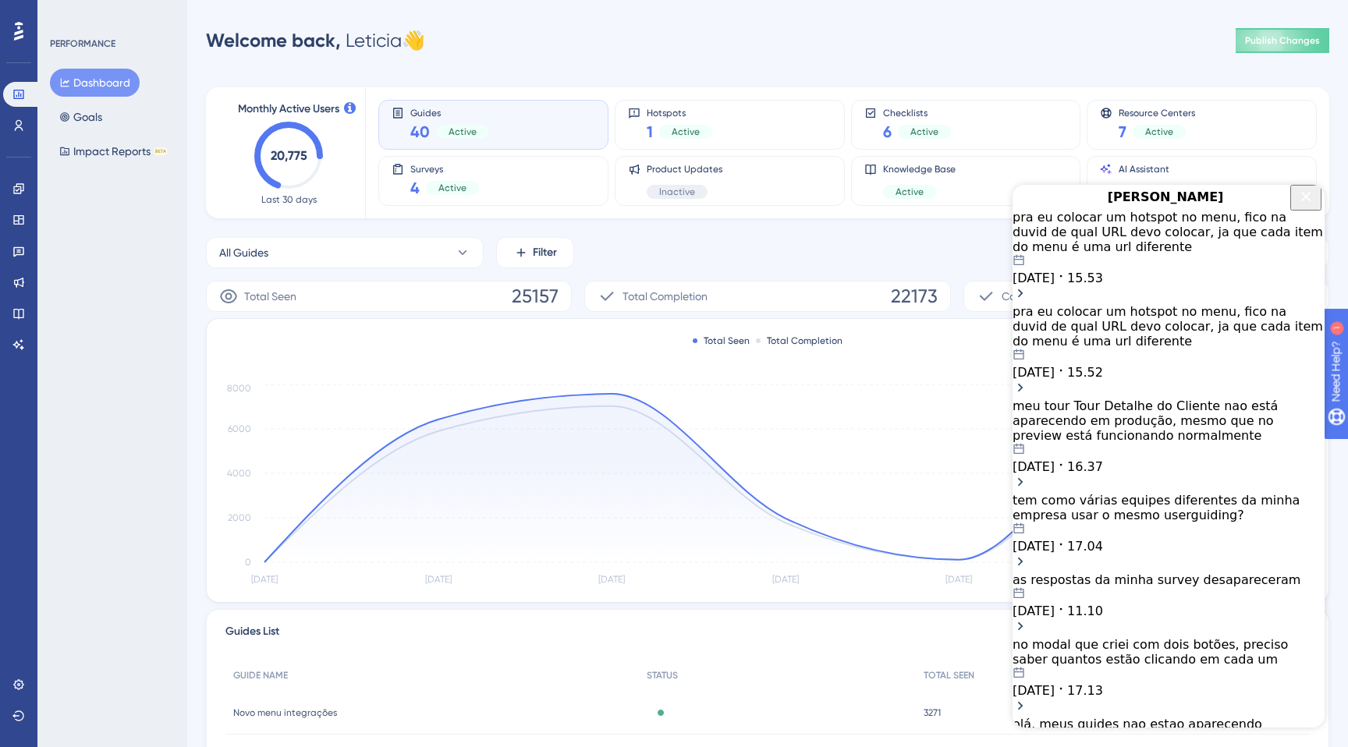  I want to click on span: Novo menu integrações, so click(285, 713).